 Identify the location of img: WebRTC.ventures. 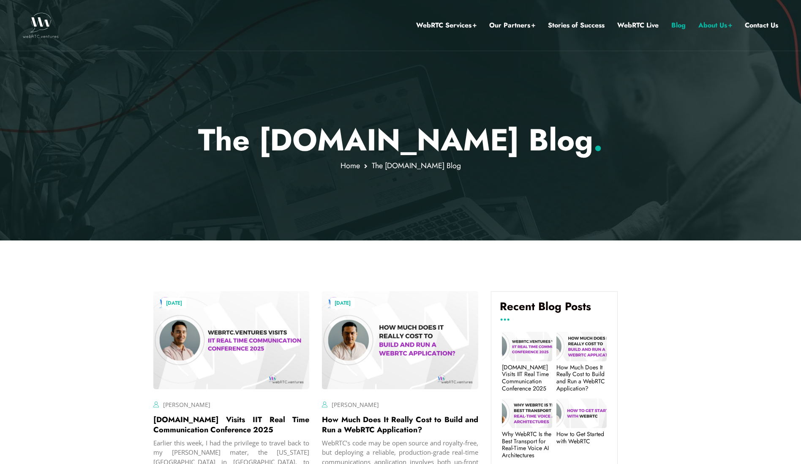
(41, 25).